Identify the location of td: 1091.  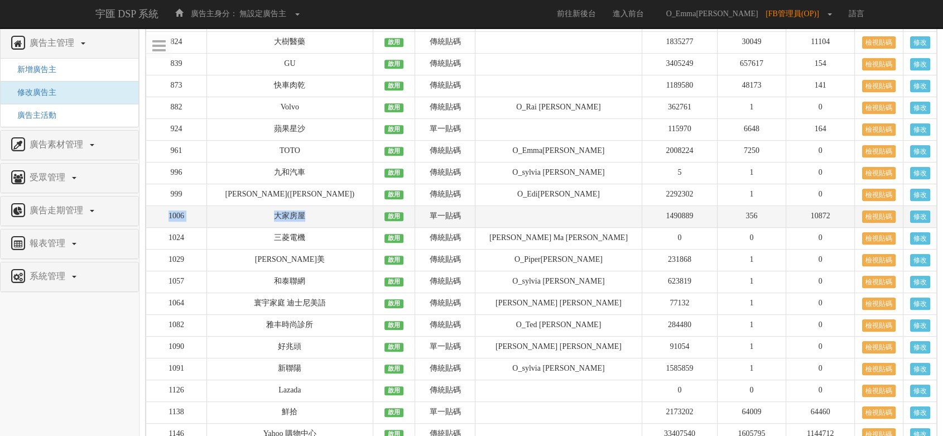
(176, 369).